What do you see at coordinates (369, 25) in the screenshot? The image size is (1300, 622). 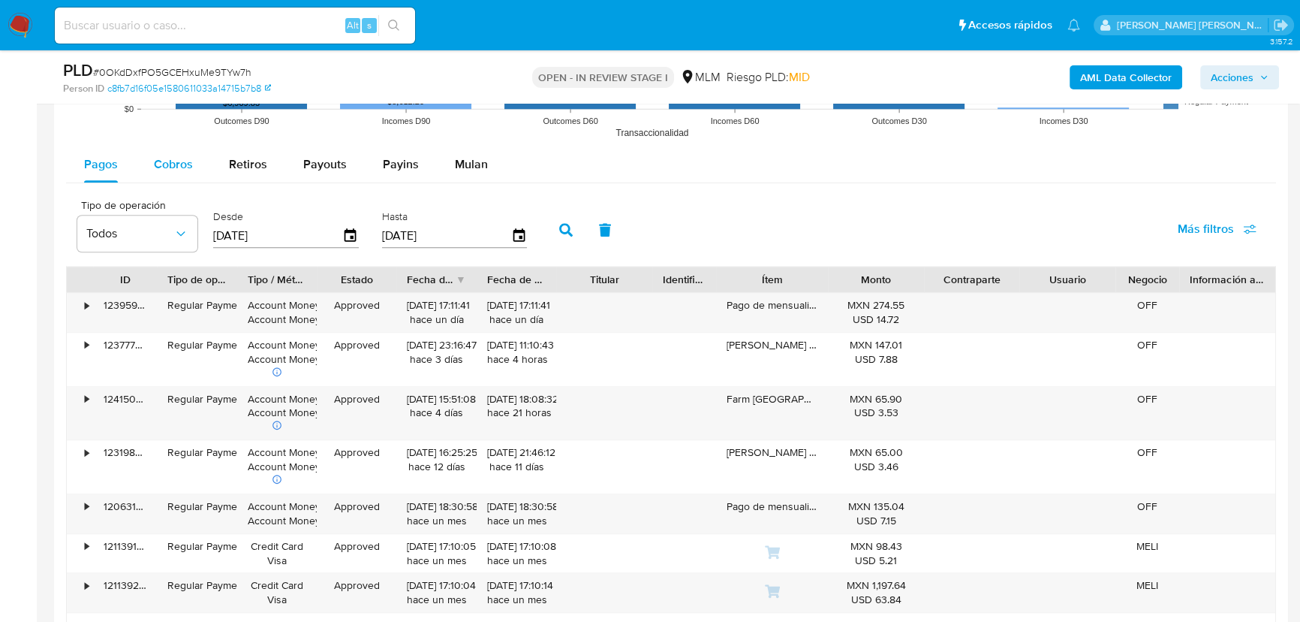 I see `span: s` at bounding box center [369, 25].